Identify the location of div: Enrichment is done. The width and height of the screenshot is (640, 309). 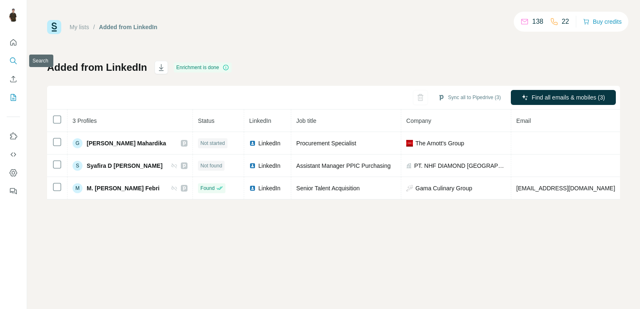
(202, 67).